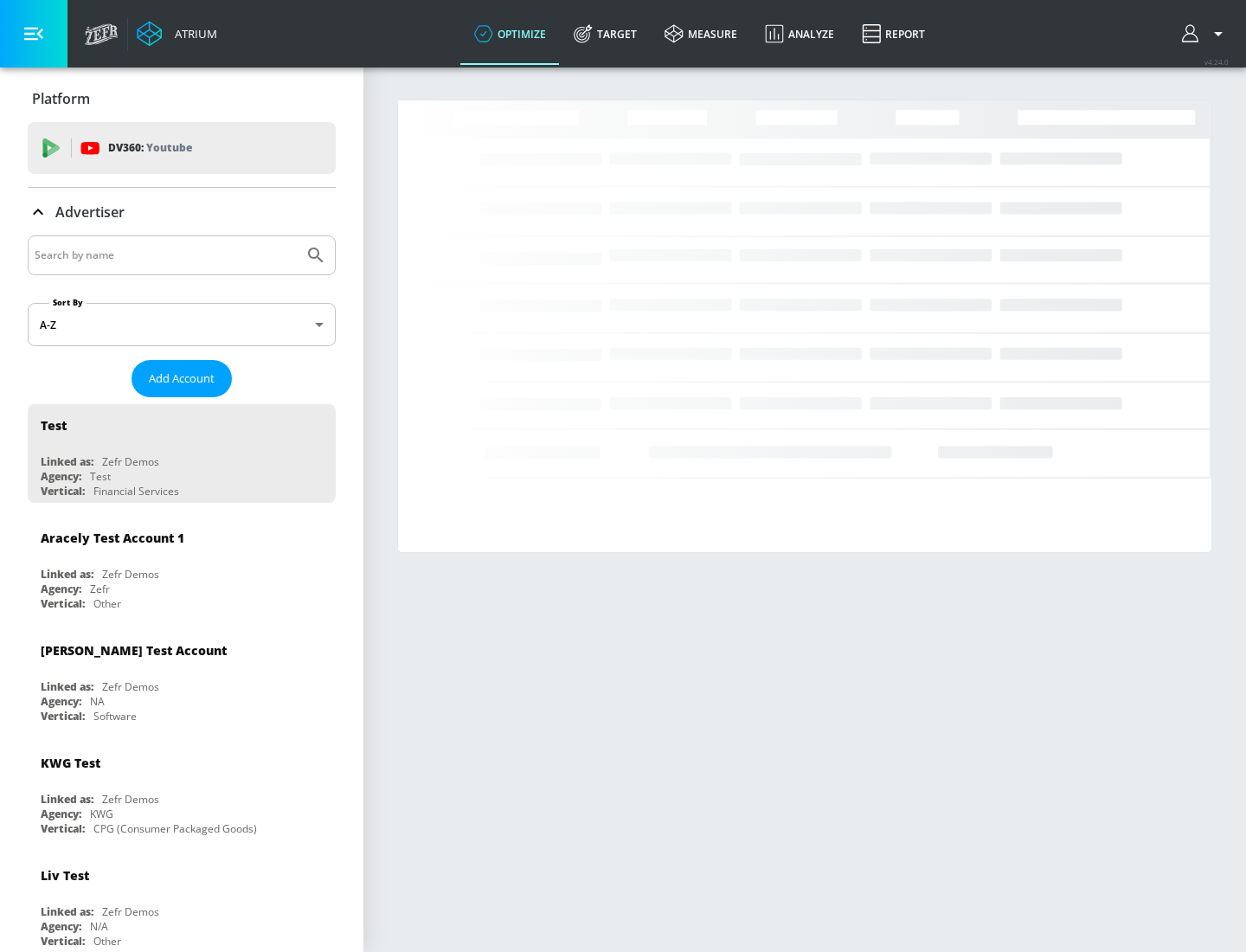  What do you see at coordinates (68, 302) in the screenshot?
I see `label: Sort By` at bounding box center [68, 302].